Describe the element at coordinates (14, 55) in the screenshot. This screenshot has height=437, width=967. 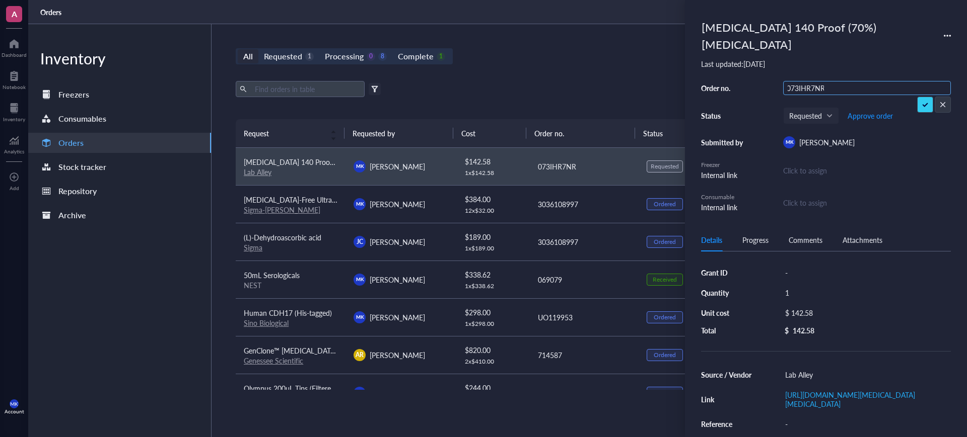
I see `div: Dashboard` at that location.